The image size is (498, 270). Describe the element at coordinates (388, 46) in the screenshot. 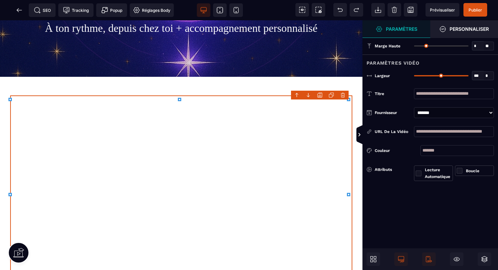

I see `span: Marge haute` at that location.